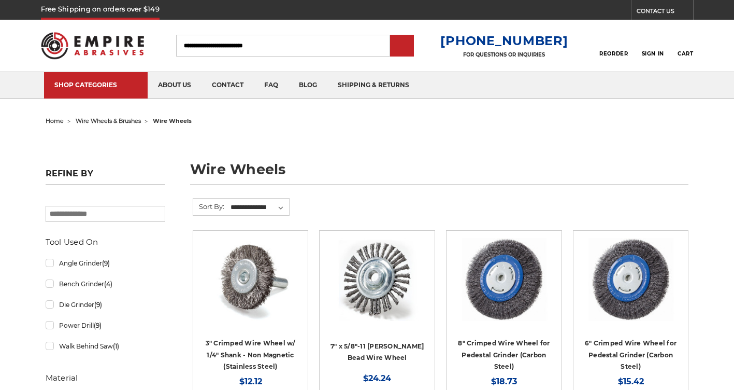 Image resolution: width=734 pixels, height=390 pixels. What do you see at coordinates (54, 121) in the screenshot?
I see `span: home` at bounding box center [54, 121].